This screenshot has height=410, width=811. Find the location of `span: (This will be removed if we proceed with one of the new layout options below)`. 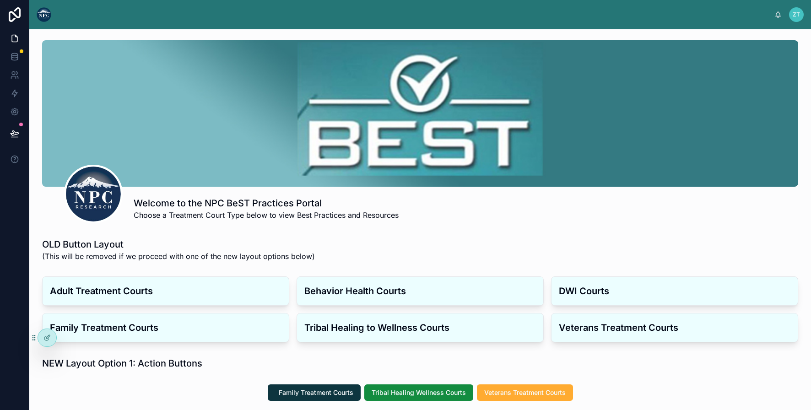

span: (This will be removed if we proceed with one of the new layout options below) is located at coordinates (179, 256).